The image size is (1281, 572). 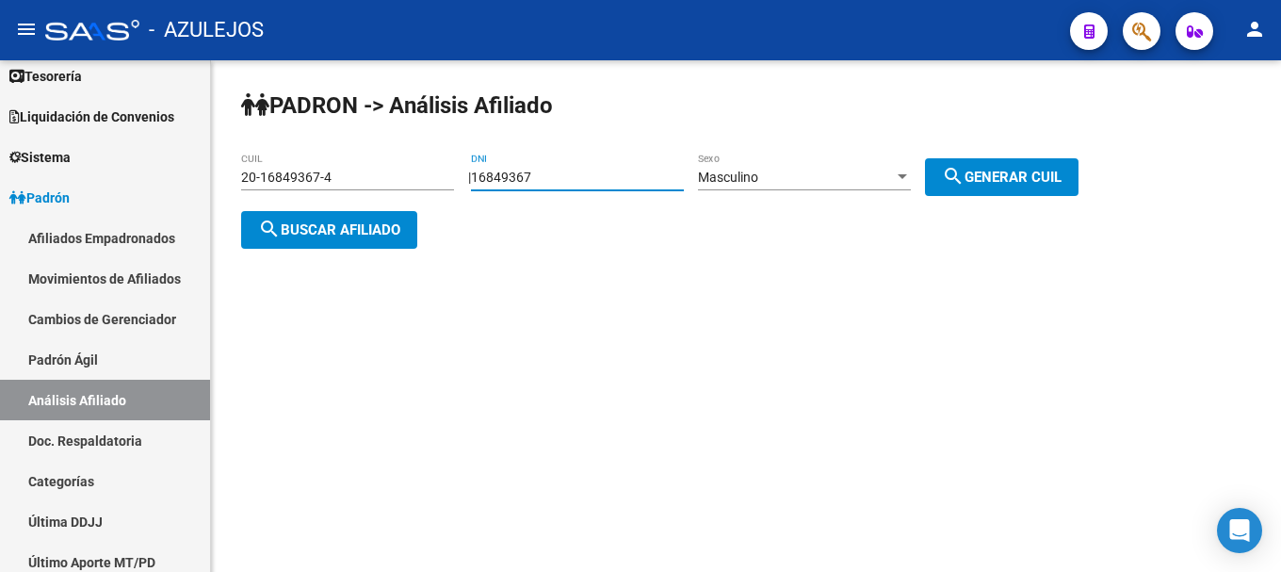 What do you see at coordinates (329, 230) in the screenshot?
I see `button: Buscar afiliado` at bounding box center [329, 230].